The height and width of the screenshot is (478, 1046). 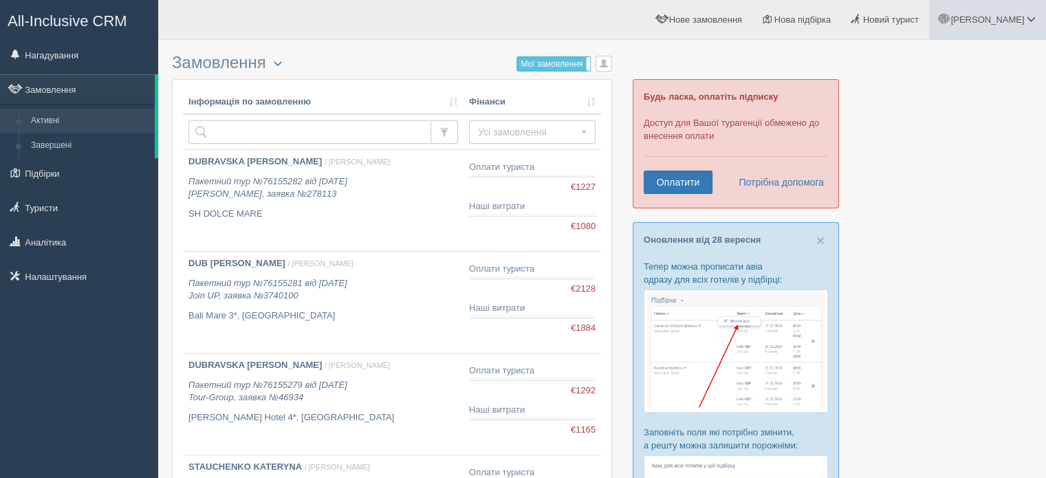 What do you see at coordinates (583, 289) in the screenshot?
I see `span: €2128` at bounding box center [583, 289].